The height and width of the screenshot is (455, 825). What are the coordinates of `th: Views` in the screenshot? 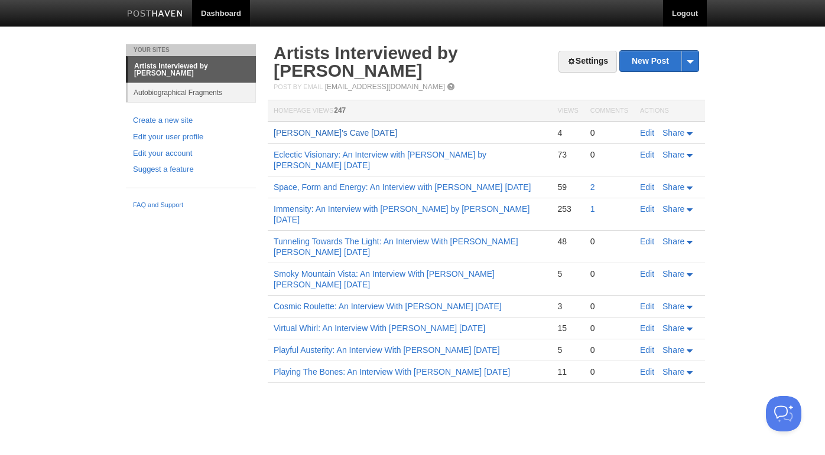 It's located at (567, 111).